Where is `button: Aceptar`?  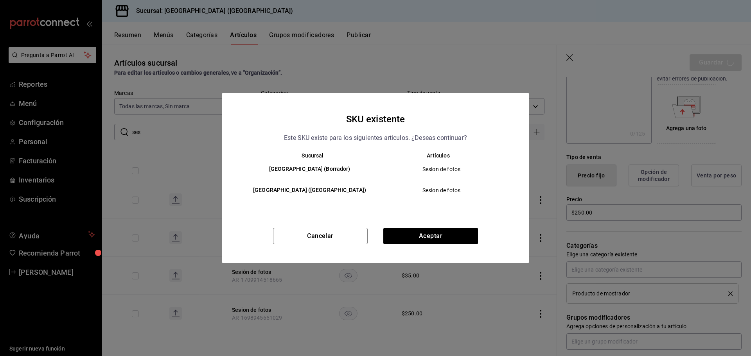
button: Aceptar is located at coordinates (430, 236).